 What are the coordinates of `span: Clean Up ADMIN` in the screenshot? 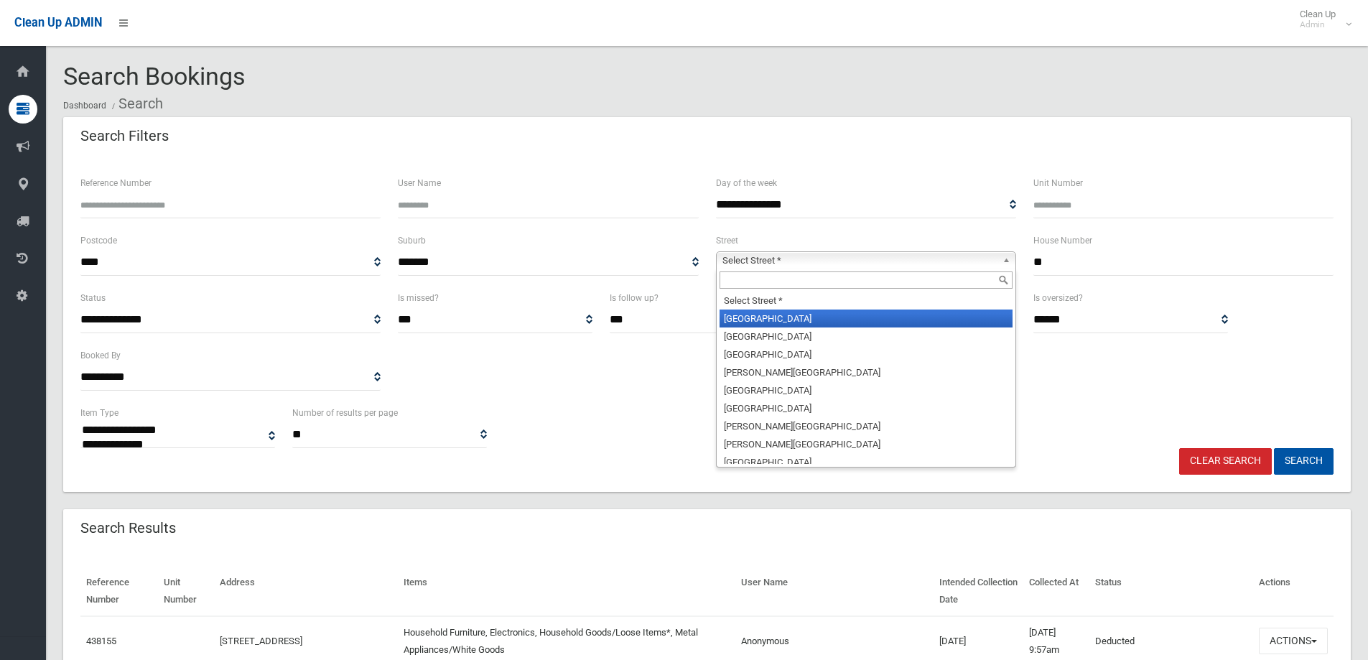 It's located at (58, 22).